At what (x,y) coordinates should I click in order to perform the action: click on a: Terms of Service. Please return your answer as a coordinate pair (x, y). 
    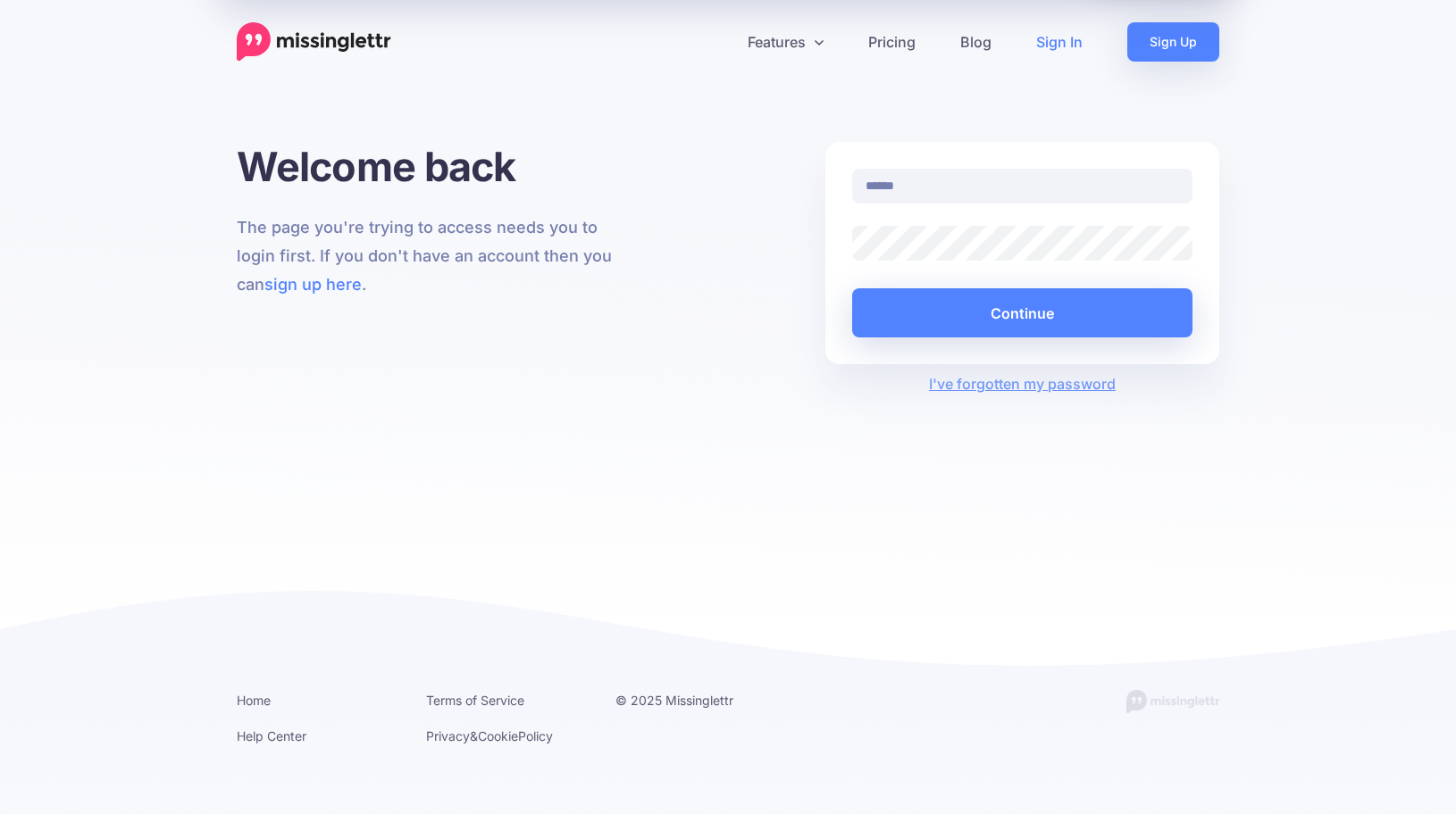
    Looking at the image, I should click on (475, 700).